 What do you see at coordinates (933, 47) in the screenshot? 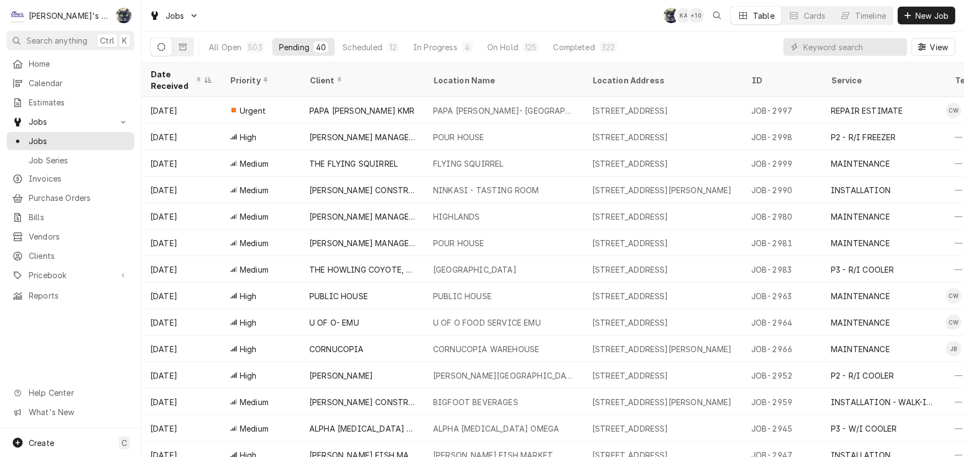
I see `button: View` at bounding box center [933, 47].